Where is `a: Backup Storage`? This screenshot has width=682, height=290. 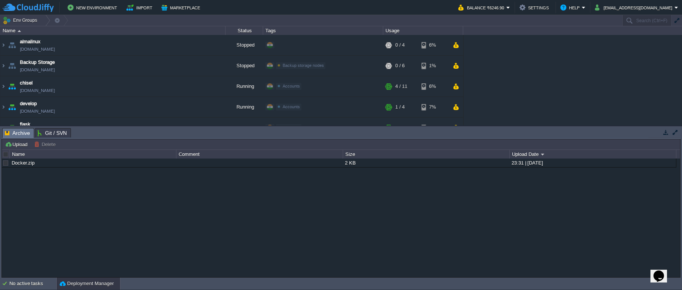
a: Backup Storage is located at coordinates (37, 62).